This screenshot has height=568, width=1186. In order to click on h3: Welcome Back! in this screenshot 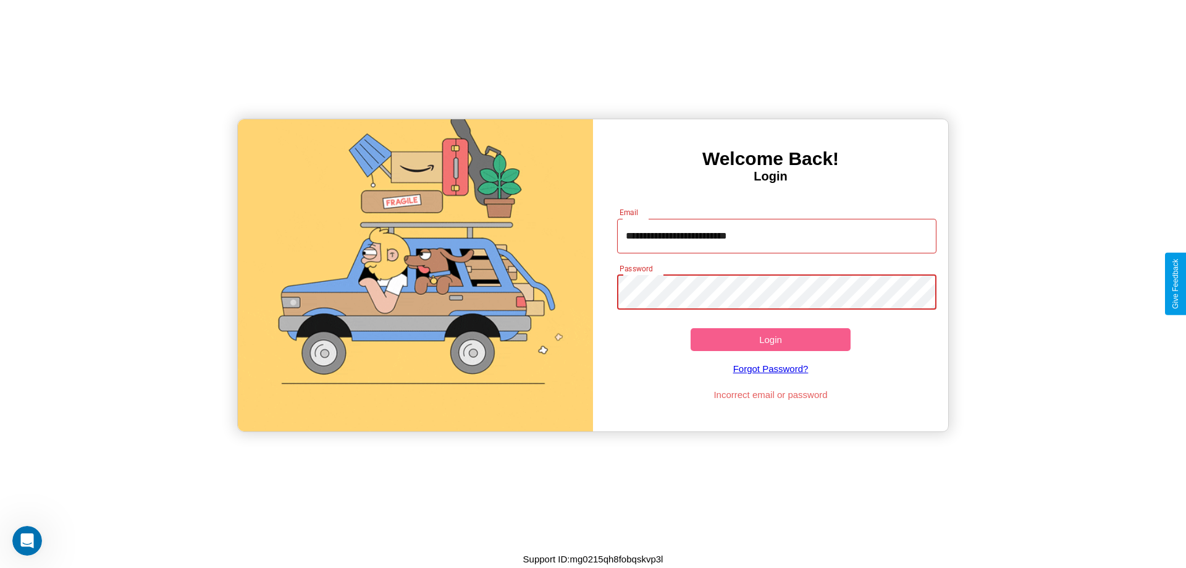, I will do `click(770, 159)`.